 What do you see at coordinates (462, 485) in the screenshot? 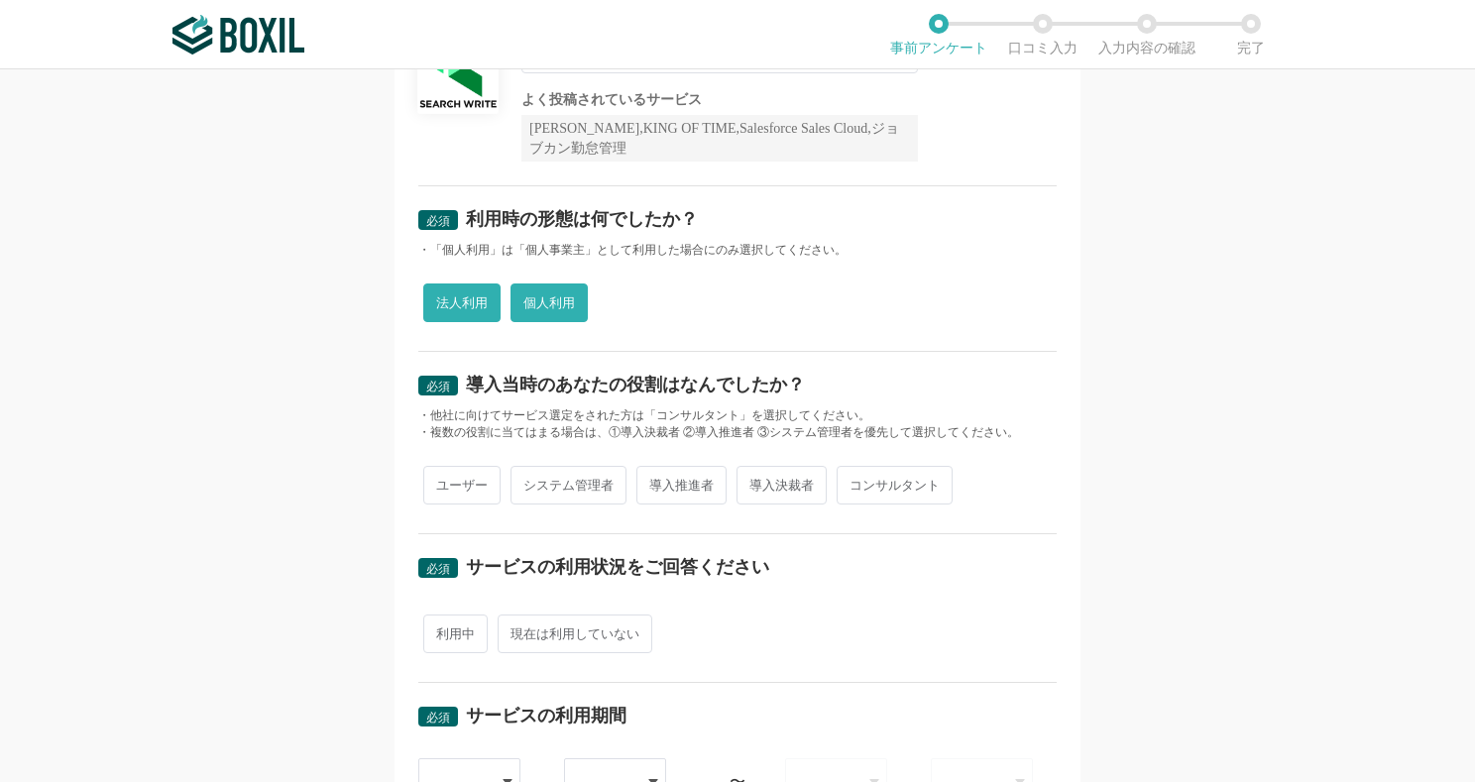
I see `span: ユーザー` at bounding box center [462, 485].